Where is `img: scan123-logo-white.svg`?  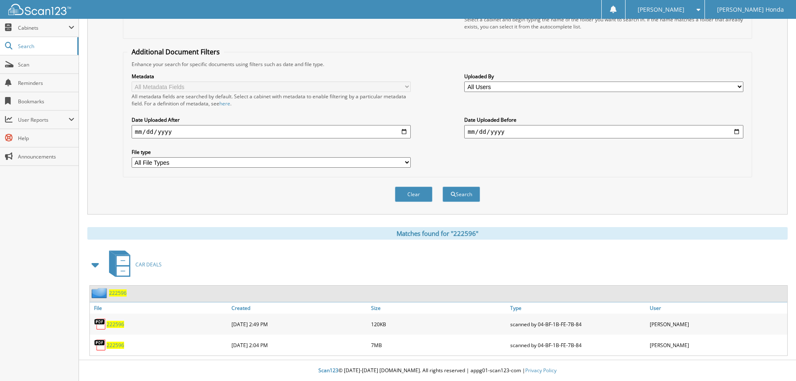 img: scan123-logo-white.svg is located at coordinates (40, 9).